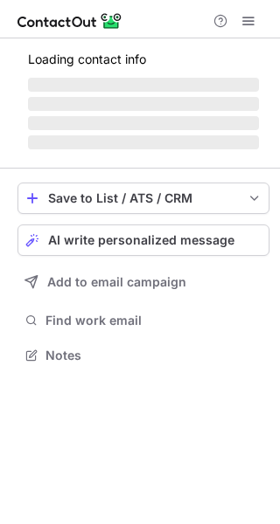 The image size is (280, 524). What do you see at coordinates (70, 21) in the screenshot?
I see `img: ContactOut v5.3.10` at bounding box center [70, 21].